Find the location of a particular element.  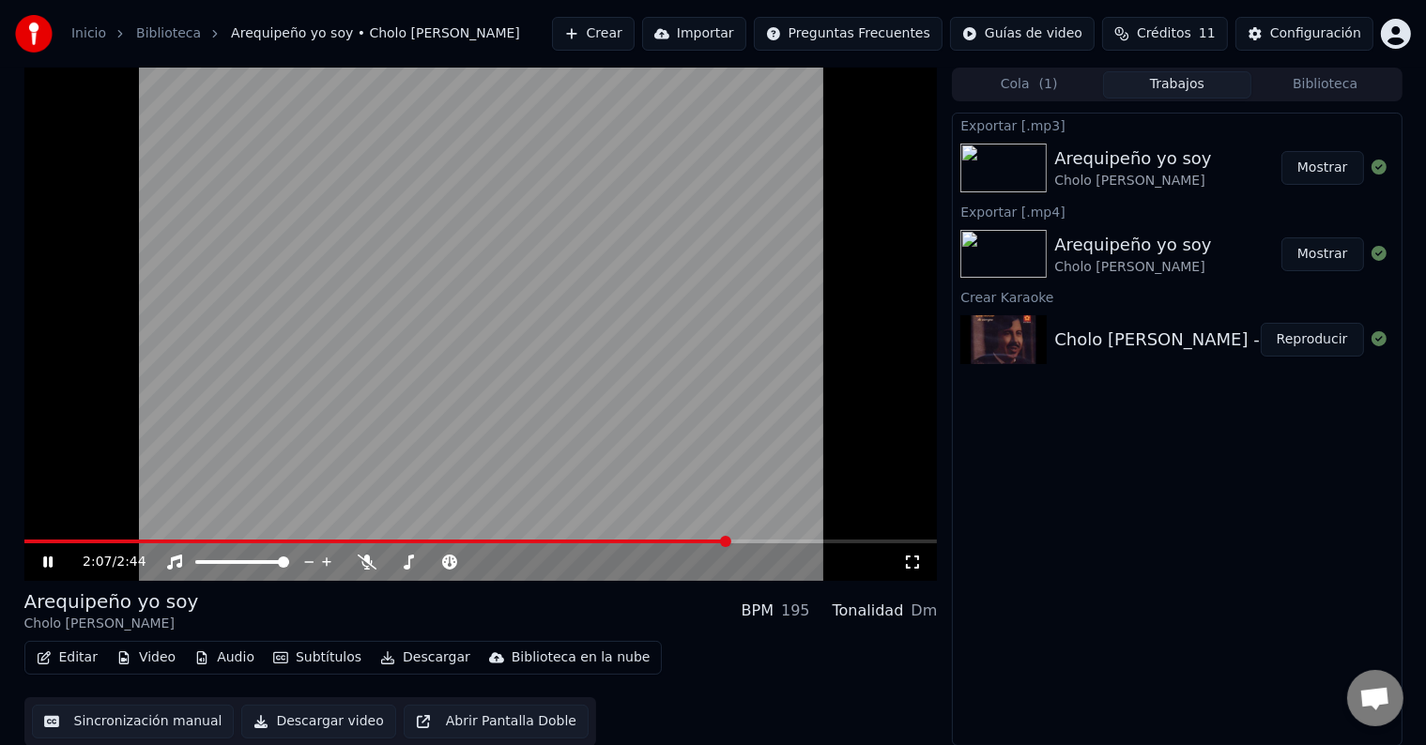

button: Trabajos is located at coordinates (1177, 84).